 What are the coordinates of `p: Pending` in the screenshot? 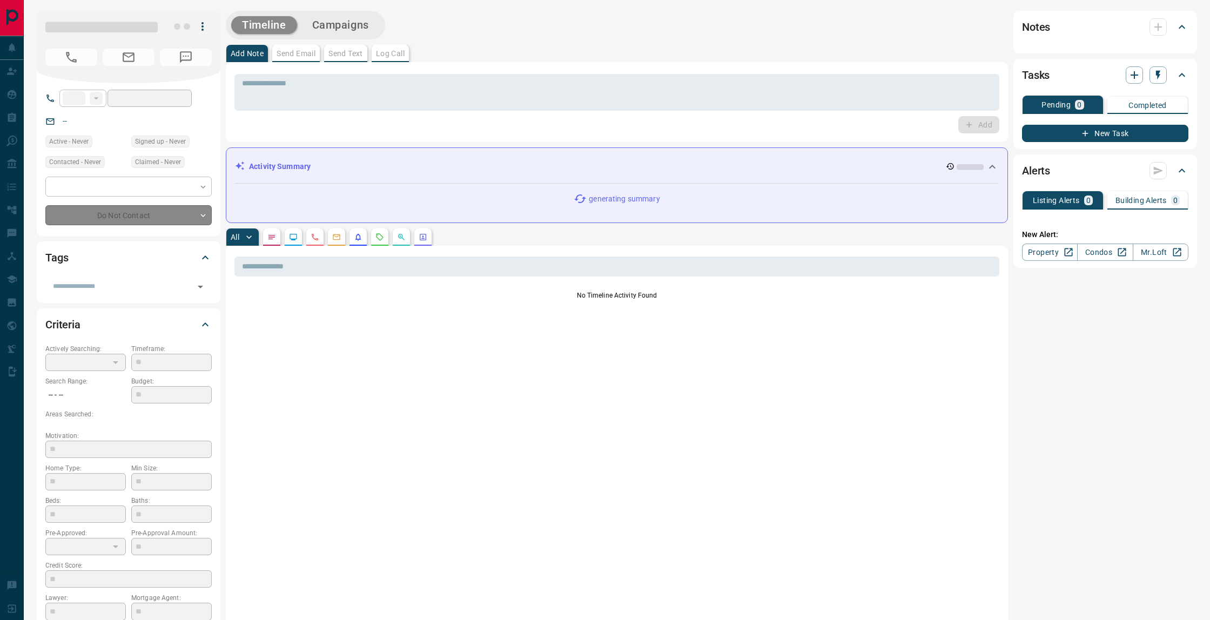 It's located at (1056, 105).